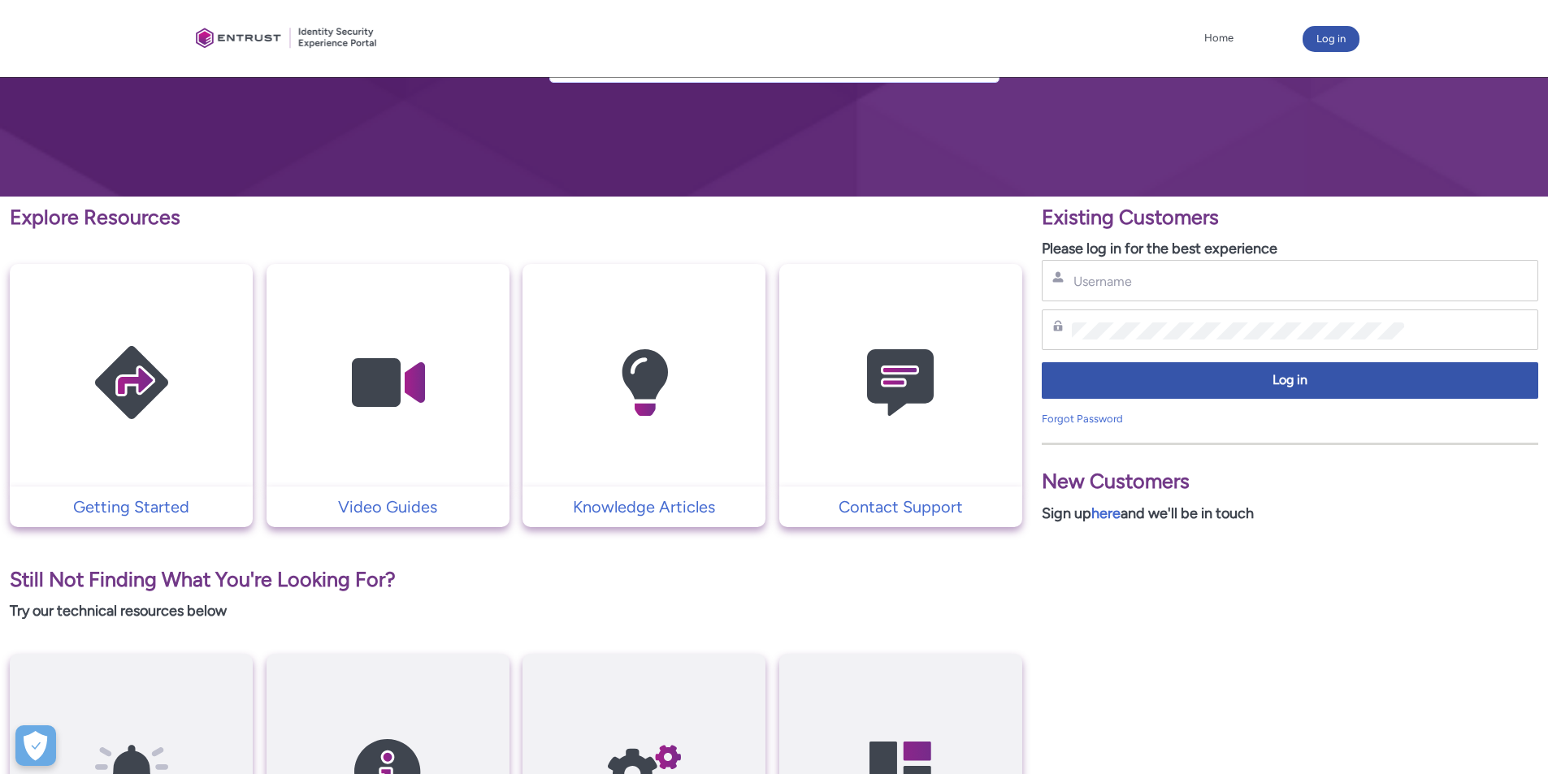 Image resolution: width=1548 pixels, height=774 pixels. What do you see at coordinates (36, 746) in the screenshot?
I see `div: Cookie Preferences` at bounding box center [36, 746].